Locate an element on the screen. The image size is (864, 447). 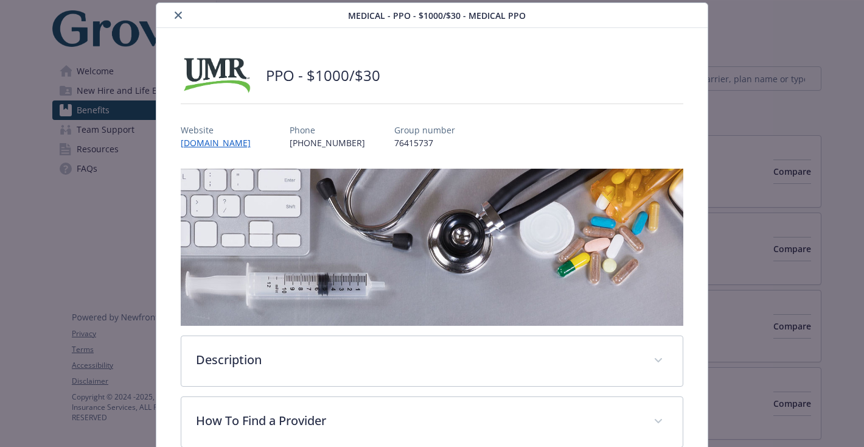
button: close is located at coordinates (178, 15).